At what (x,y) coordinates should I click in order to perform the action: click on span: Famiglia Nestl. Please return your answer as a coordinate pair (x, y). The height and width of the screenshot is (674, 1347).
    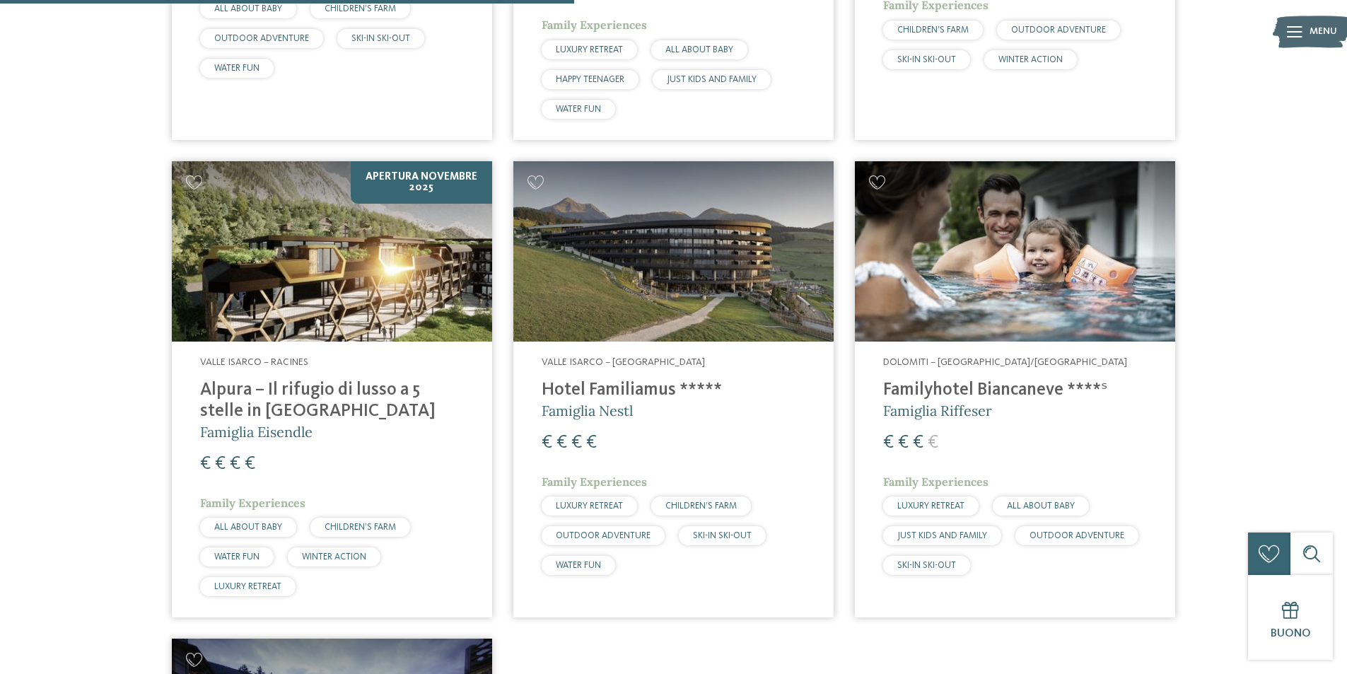
    Looking at the image, I should click on (587, 410).